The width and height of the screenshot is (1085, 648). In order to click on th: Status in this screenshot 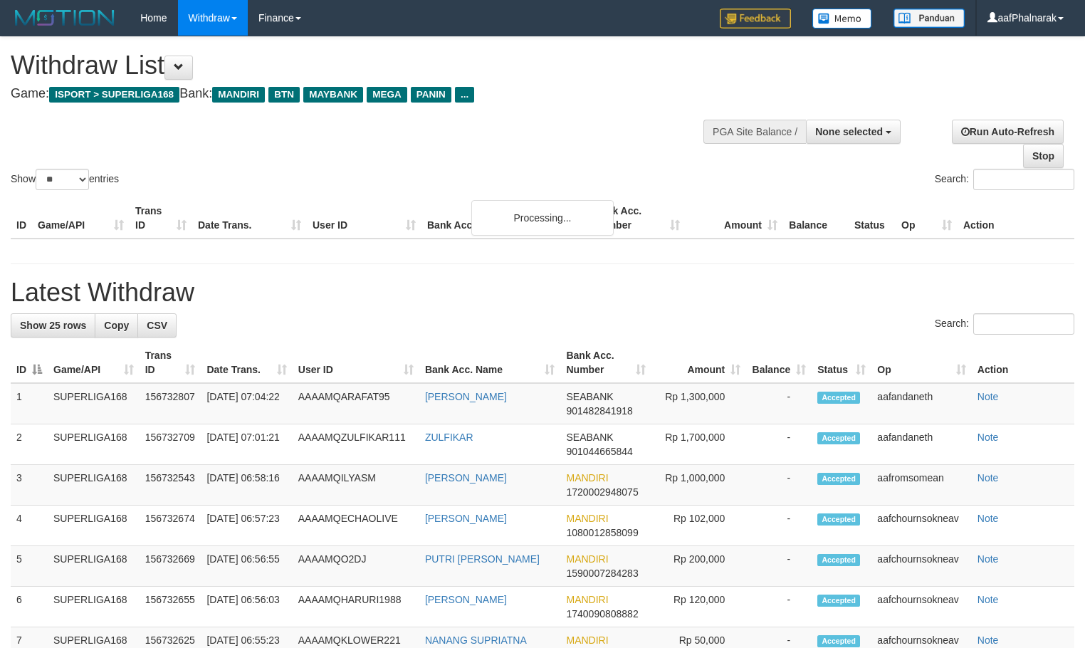, I will do `click(872, 218)`.